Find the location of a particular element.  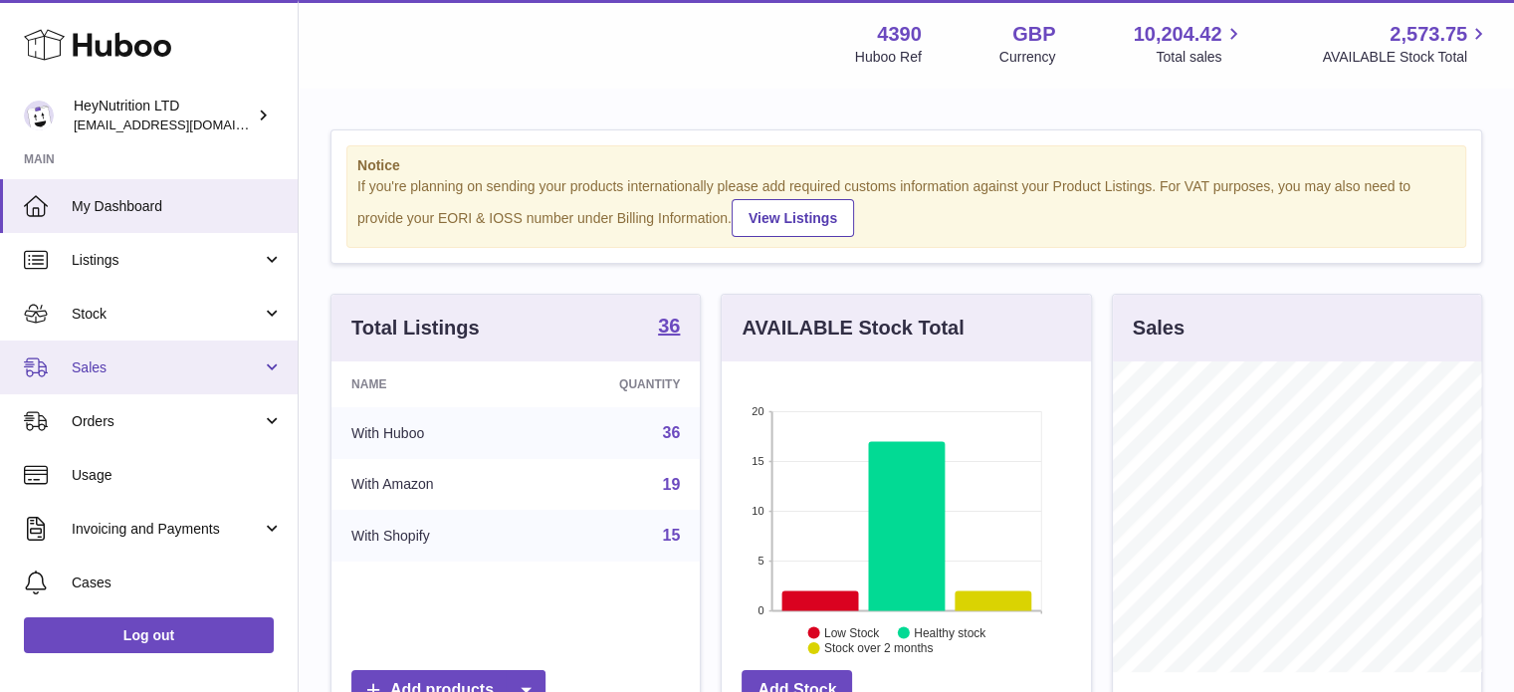

strong: 4390 is located at coordinates (899, 34).